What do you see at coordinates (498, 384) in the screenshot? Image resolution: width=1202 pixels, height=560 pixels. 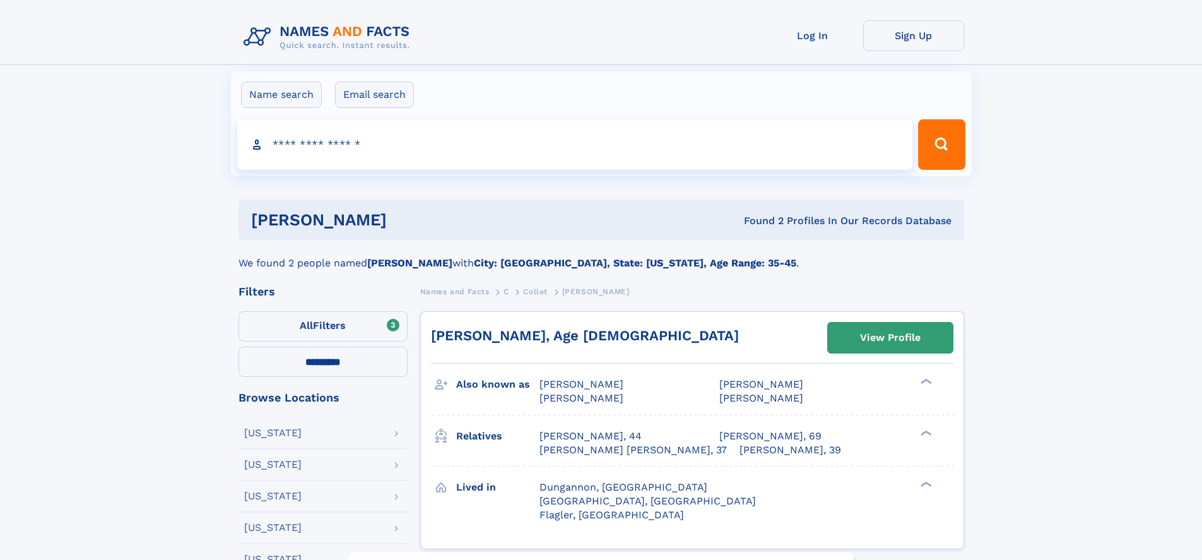 I see `h3: Also known as` at bounding box center [498, 384].